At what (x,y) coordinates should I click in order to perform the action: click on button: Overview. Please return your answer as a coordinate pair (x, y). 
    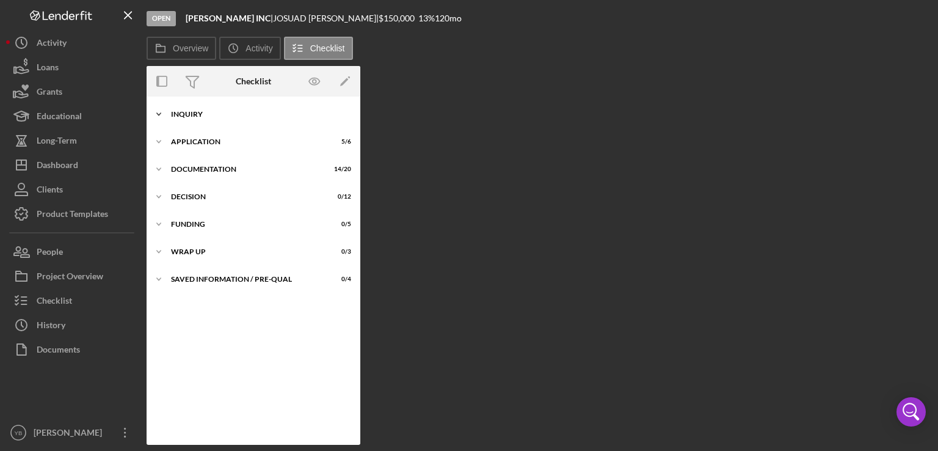
    Looking at the image, I should click on (181, 48).